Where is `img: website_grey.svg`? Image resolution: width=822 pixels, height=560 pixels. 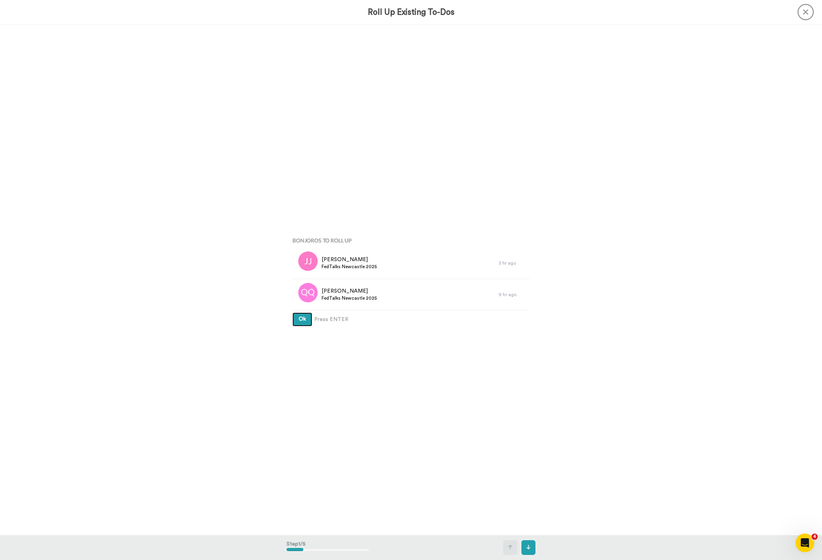 img: website_grey.svg is located at coordinates (16, 23).